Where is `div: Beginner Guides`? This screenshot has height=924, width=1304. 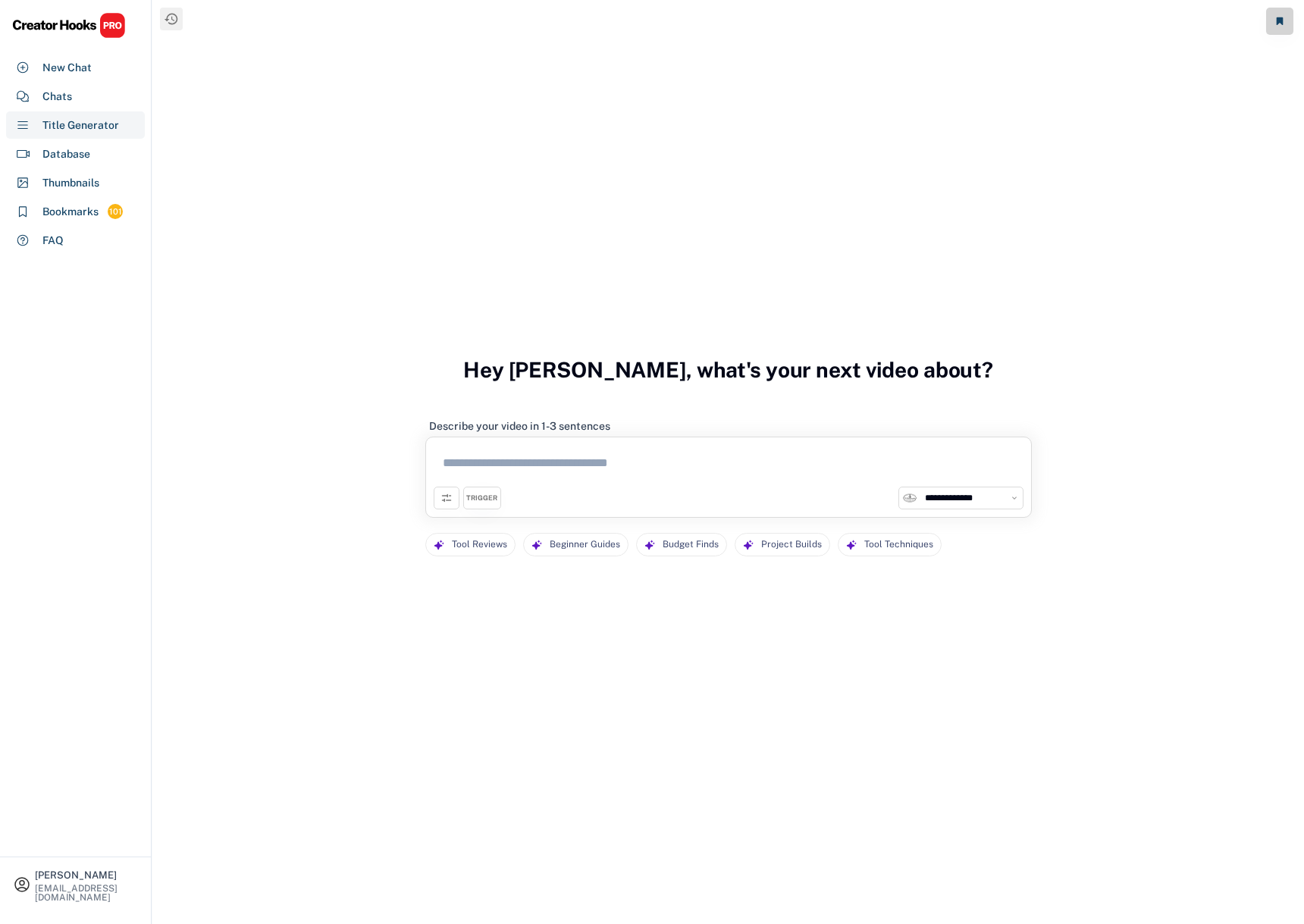
div: Beginner Guides is located at coordinates (585, 544).